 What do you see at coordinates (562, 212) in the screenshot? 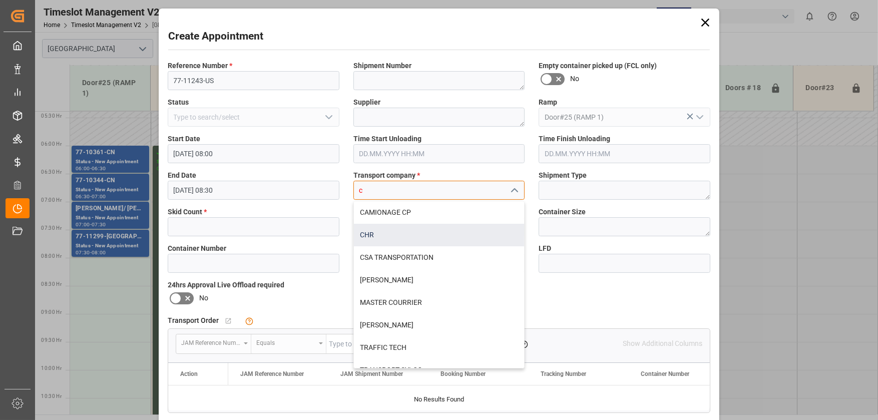
I see `span: Container Size` at bounding box center [562, 212].